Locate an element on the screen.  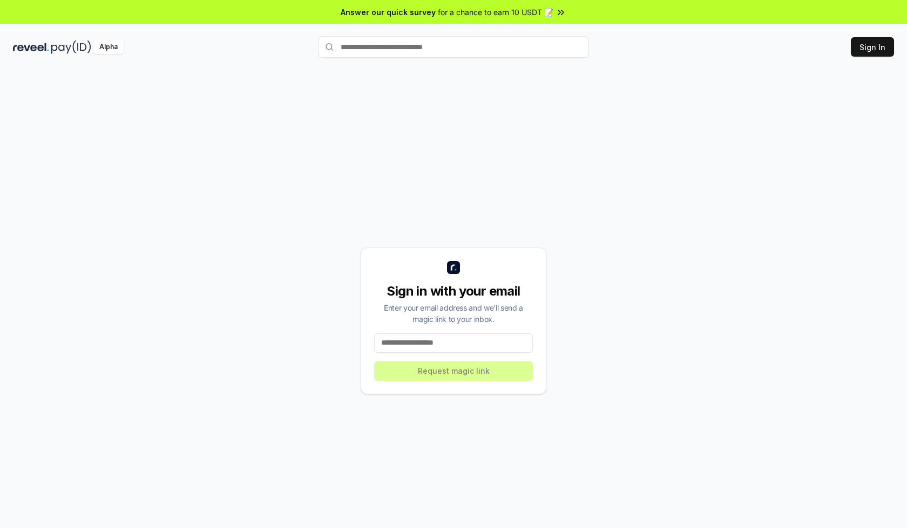
div: Sign in with your email is located at coordinates (453, 291).